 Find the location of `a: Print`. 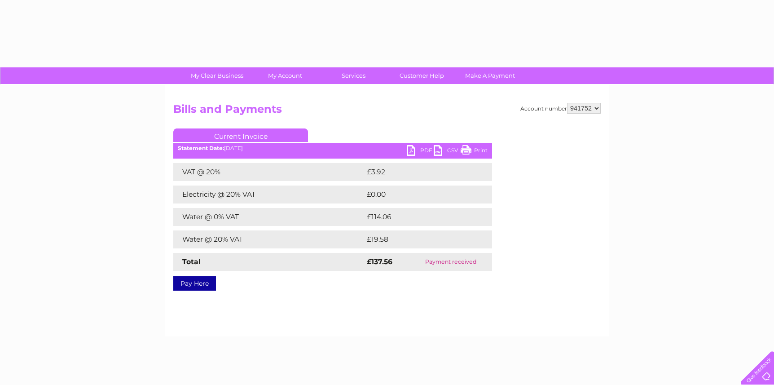

a: Print is located at coordinates (474, 151).